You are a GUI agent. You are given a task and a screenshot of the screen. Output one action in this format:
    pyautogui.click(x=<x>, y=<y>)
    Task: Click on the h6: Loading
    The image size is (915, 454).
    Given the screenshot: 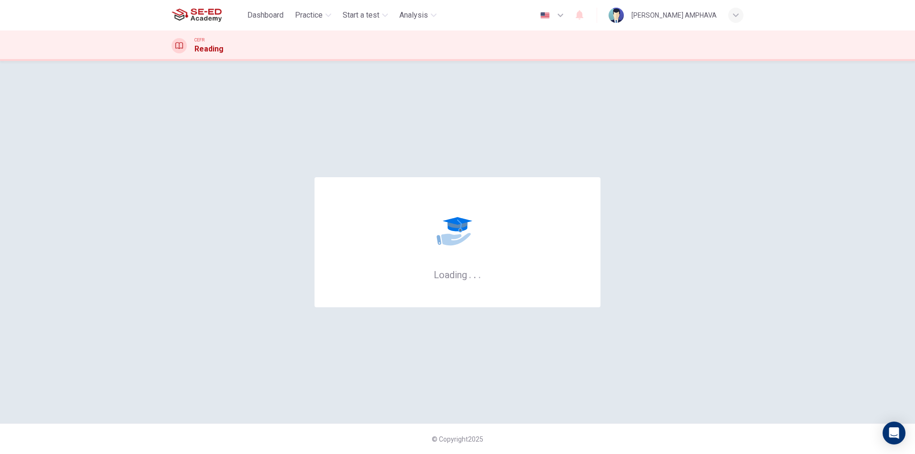 What is the action you would take?
    pyautogui.click(x=458, y=275)
    